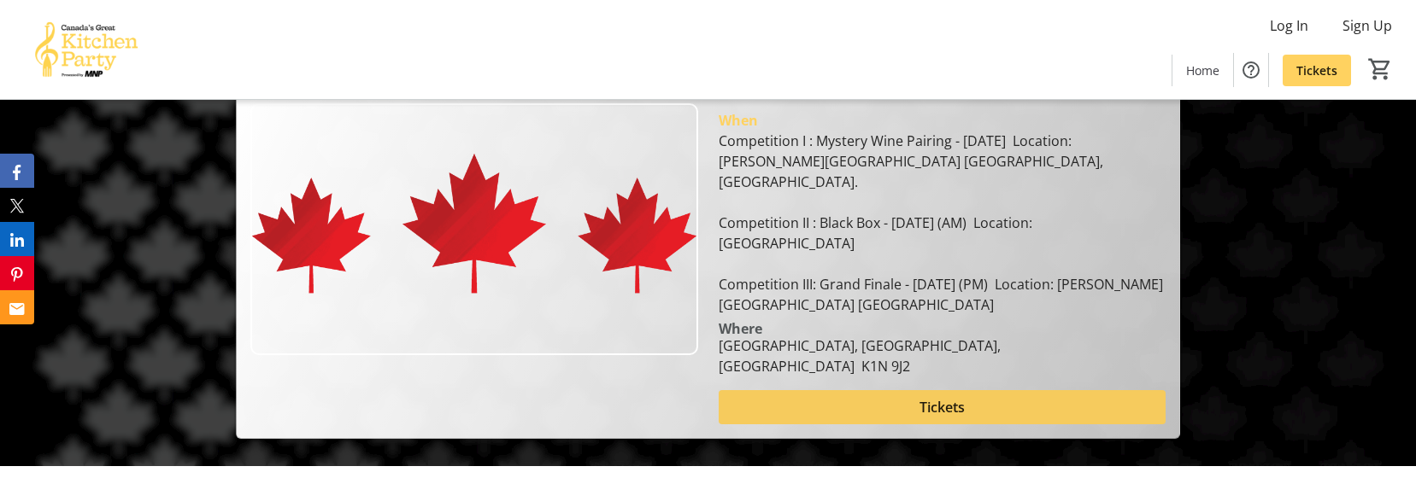  What do you see at coordinates (1251, 70) in the screenshot?
I see `button: Help` at bounding box center [1251, 70].